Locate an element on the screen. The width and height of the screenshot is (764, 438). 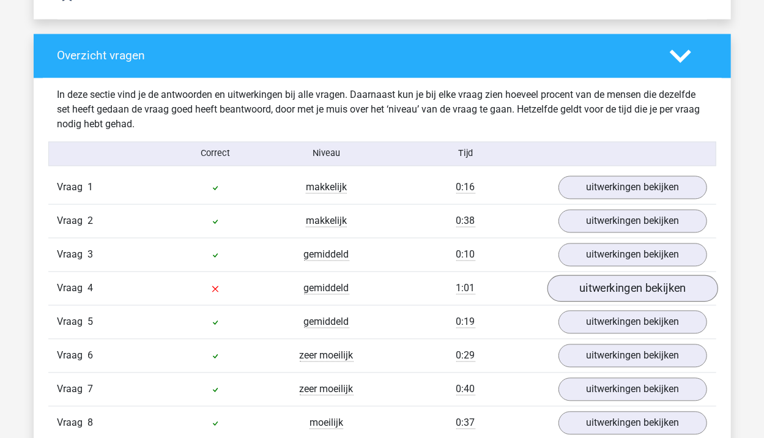
span: 2 is located at coordinates (90, 221).